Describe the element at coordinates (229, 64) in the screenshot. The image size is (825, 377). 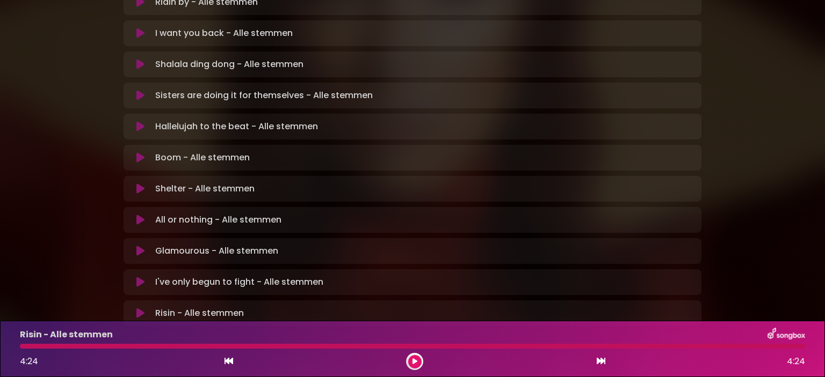
I see `p: Shalala ding dong - Alle stemmen` at that location.